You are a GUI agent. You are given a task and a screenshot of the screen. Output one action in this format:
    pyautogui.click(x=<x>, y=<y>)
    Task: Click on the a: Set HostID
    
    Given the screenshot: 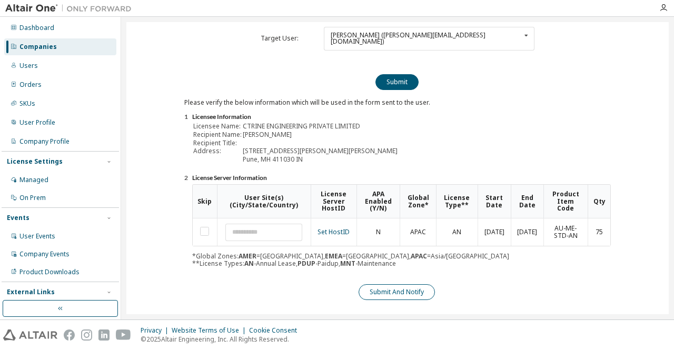 What is the action you would take?
    pyautogui.click(x=333, y=232)
    